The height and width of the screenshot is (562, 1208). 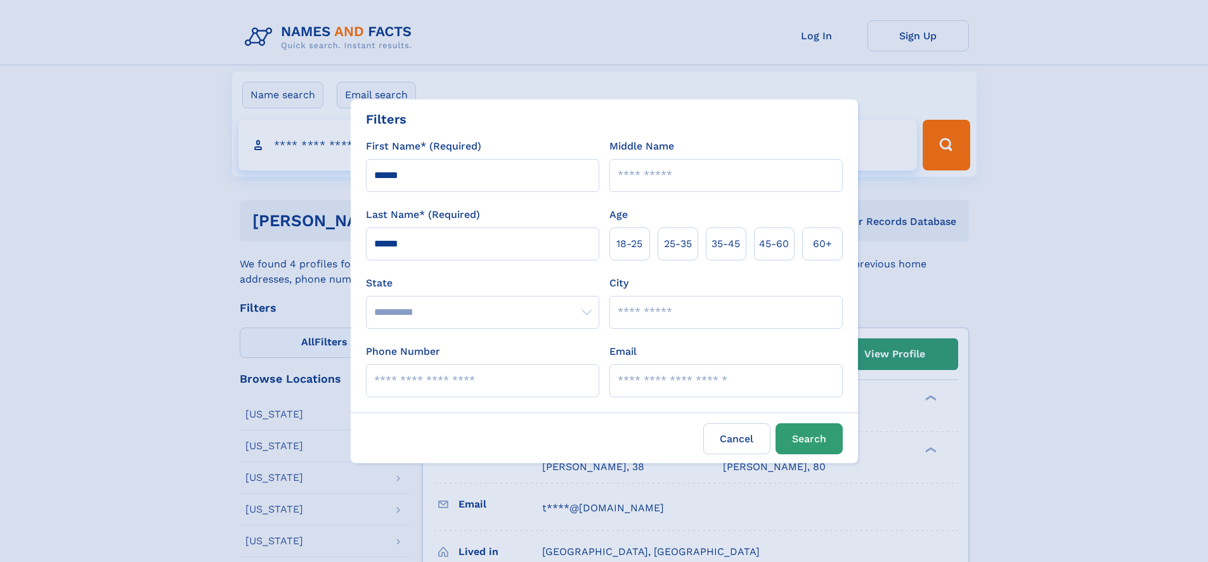 I want to click on label: Cancel, so click(x=737, y=439).